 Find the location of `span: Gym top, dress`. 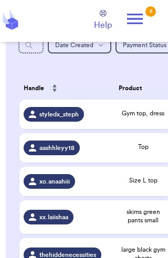

span: Gym top, dress is located at coordinates (143, 113).